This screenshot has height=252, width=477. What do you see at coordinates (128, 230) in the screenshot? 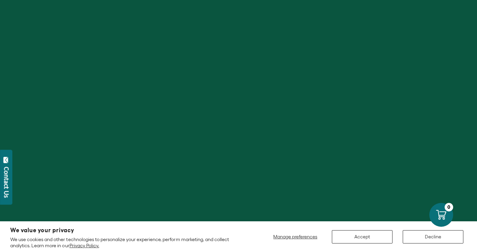
I see `h2: We value your privacy` at bounding box center [128, 230].